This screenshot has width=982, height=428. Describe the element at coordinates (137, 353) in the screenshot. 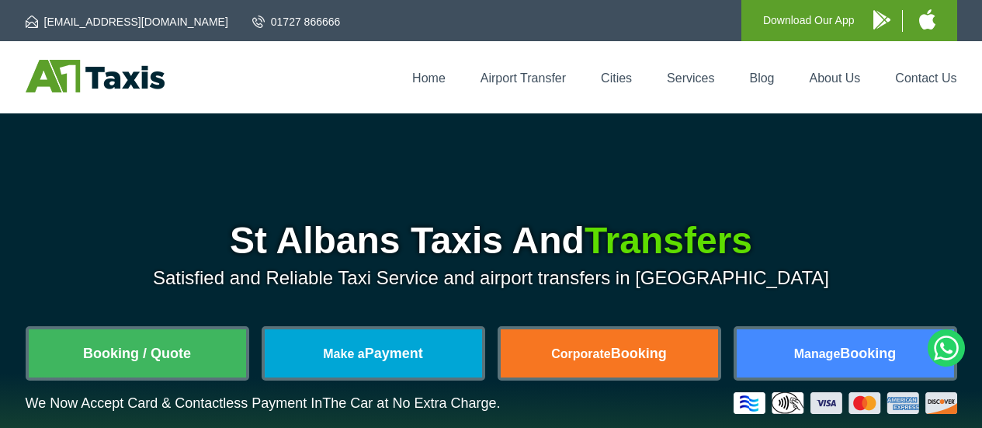

I see `a: Booking / Quote` at that location.